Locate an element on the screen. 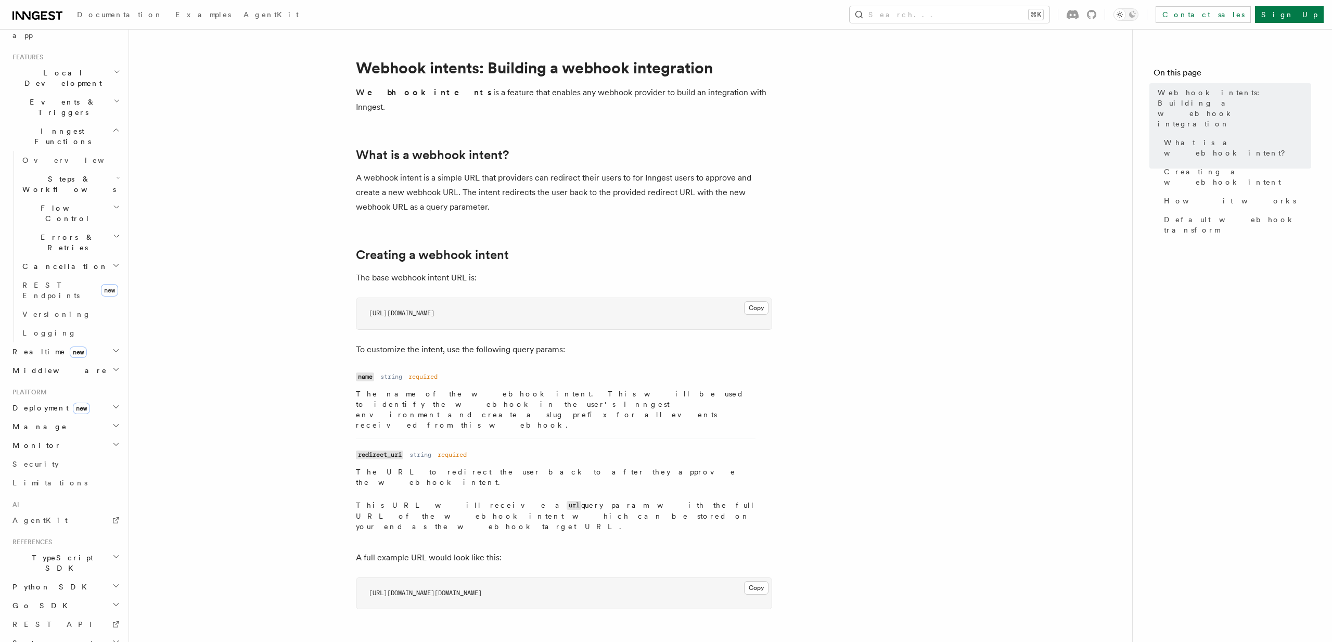  code: url is located at coordinates (574, 505).